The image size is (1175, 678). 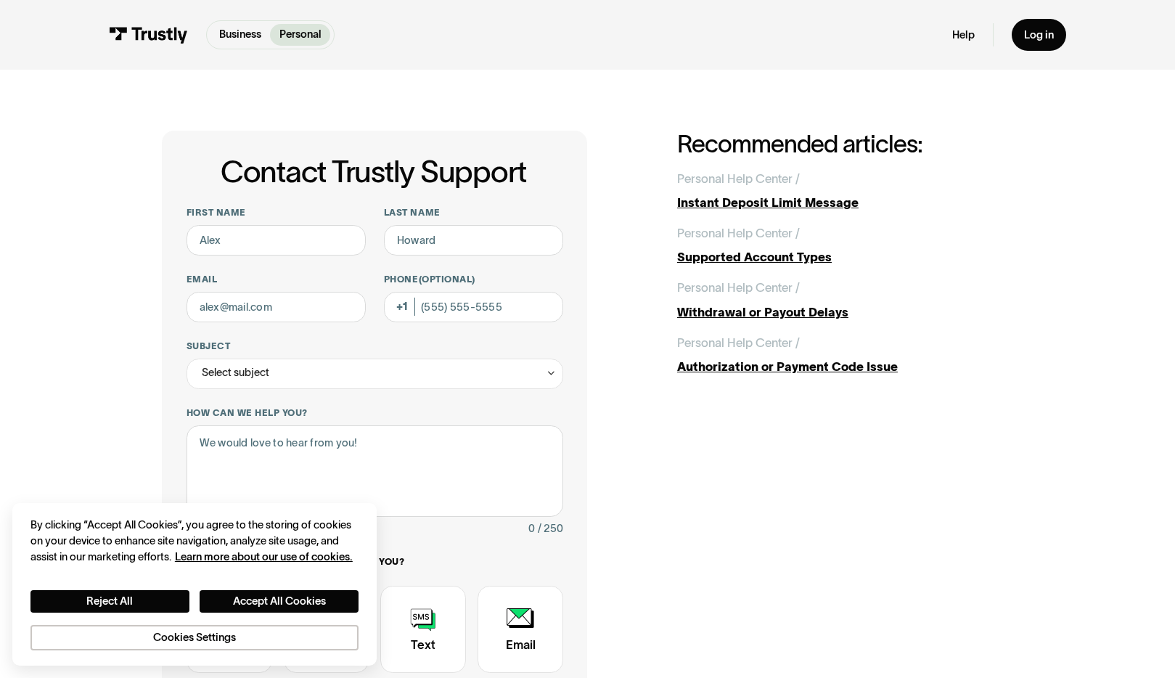 What do you see at coordinates (531, 528) in the screenshot?
I see `div: 0` at bounding box center [531, 528].